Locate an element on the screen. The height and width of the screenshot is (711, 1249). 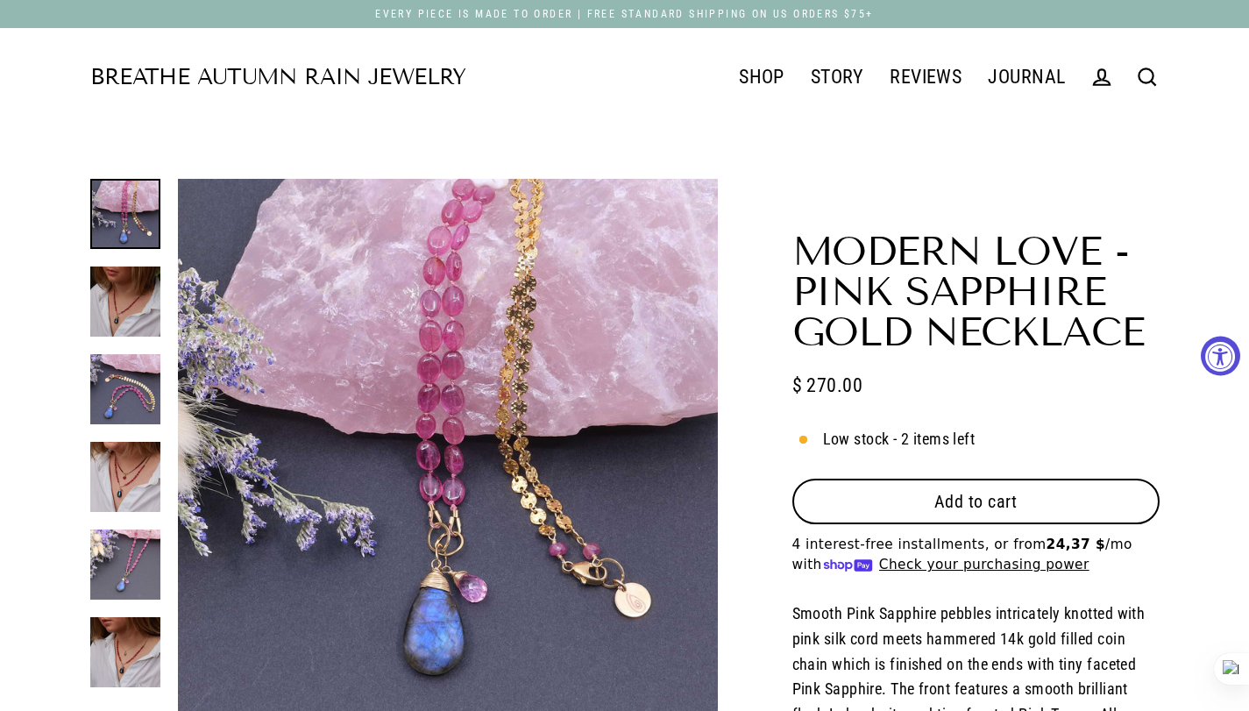
a: Breathe Autumn Rain Jewelry is located at coordinates (278, 77).